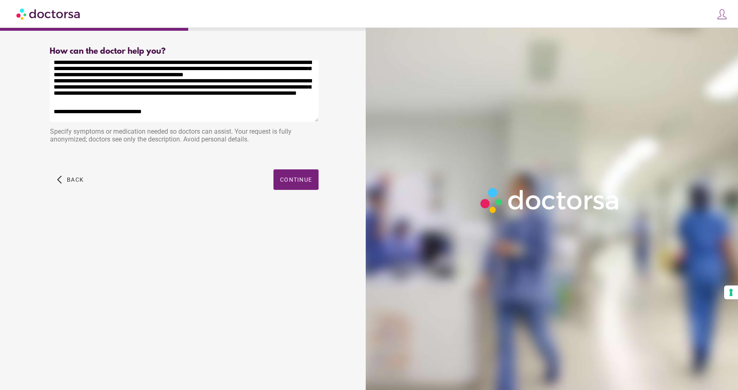 This screenshot has width=738, height=390. What do you see at coordinates (731, 292) in the screenshot?
I see `button: Your consent preferences for tracking technologies` at bounding box center [731, 292].